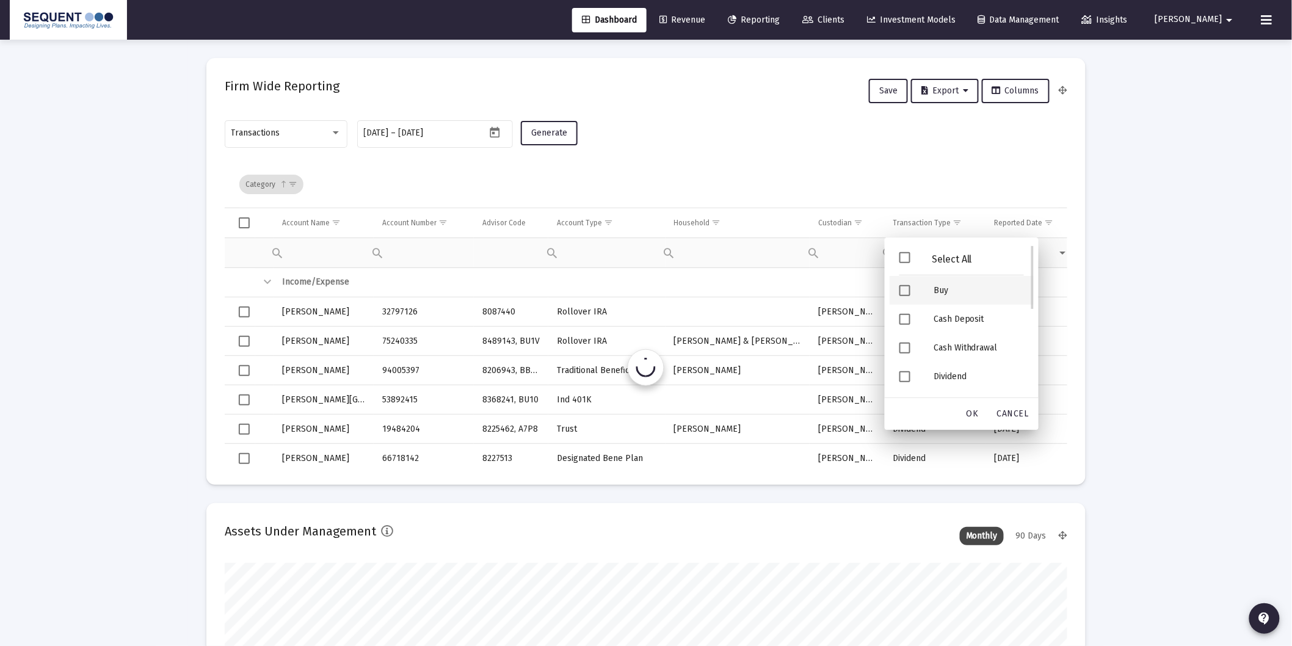  Describe the element at coordinates (823, 20) in the screenshot. I see `span: Clients` at that location.